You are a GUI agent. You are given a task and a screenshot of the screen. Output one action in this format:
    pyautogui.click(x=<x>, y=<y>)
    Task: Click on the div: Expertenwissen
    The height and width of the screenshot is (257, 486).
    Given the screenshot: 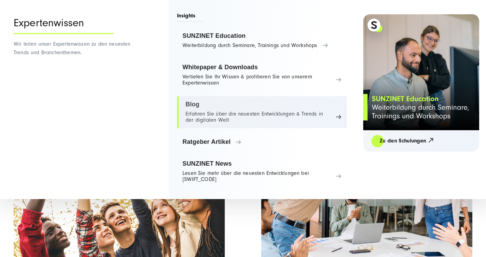 What is the action you would take?
    pyautogui.click(x=63, y=26)
    